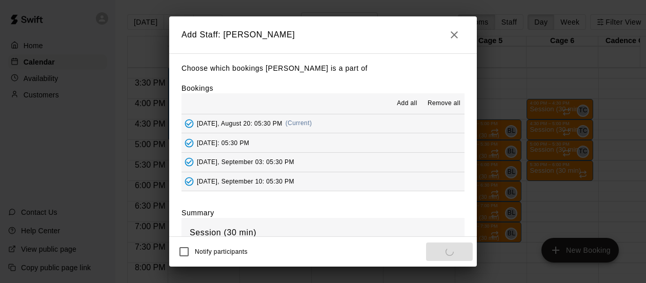 This screenshot has width=646, height=283. Describe the element at coordinates (444, 104) in the screenshot. I see `button: Remove all` at that location.